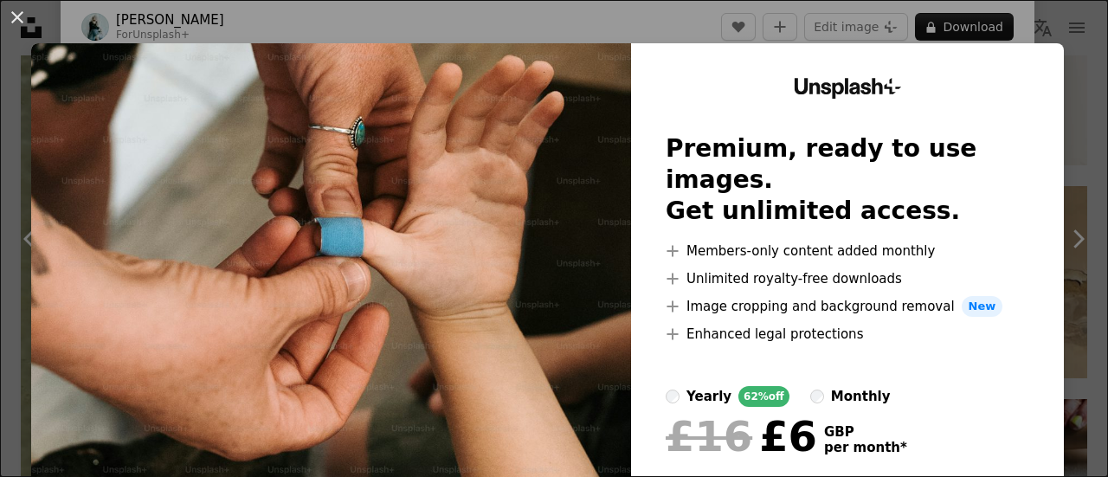  What do you see at coordinates (709, 396) in the screenshot?
I see `div: yearly` at bounding box center [709, 396].